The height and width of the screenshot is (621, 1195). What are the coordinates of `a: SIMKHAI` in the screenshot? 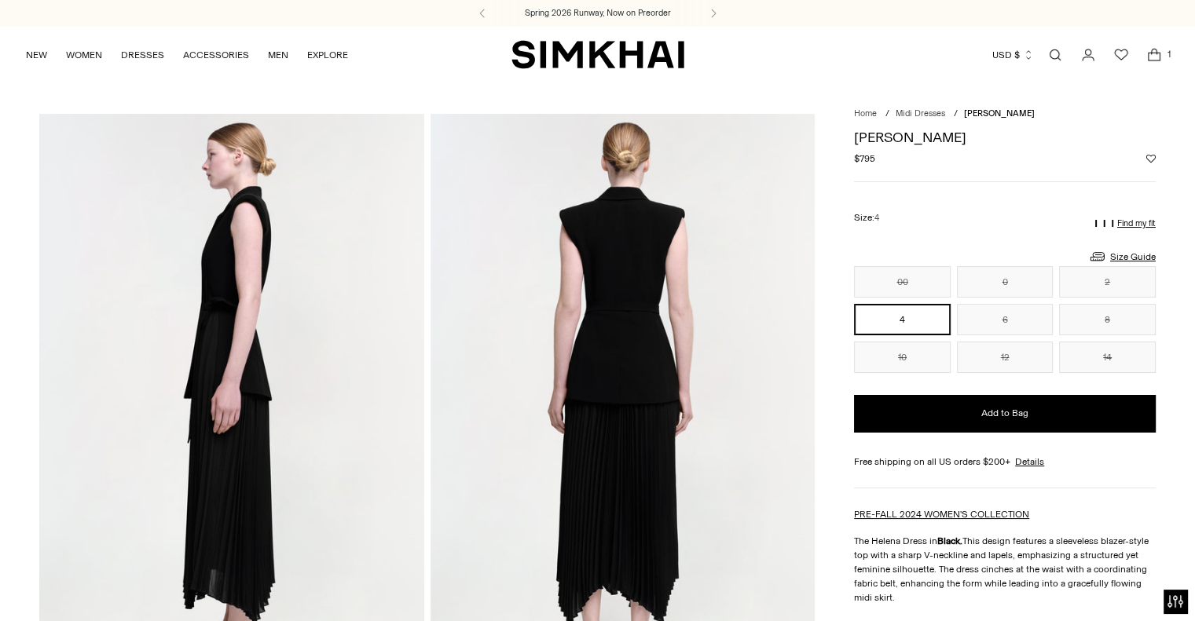 It's located at (598, 54).